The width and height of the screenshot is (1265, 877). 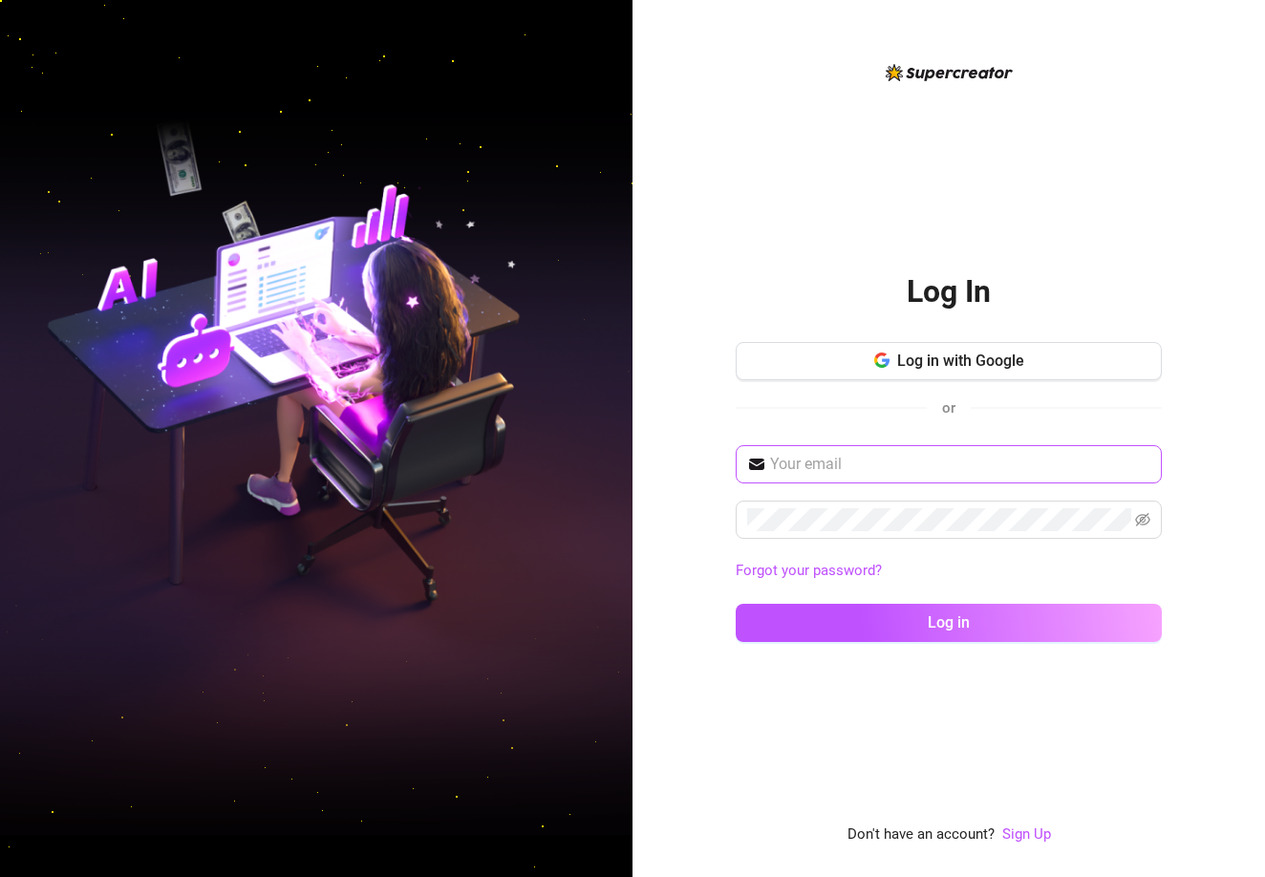 I want to click on span: eye-invisible, so click(x=1142, y=520).